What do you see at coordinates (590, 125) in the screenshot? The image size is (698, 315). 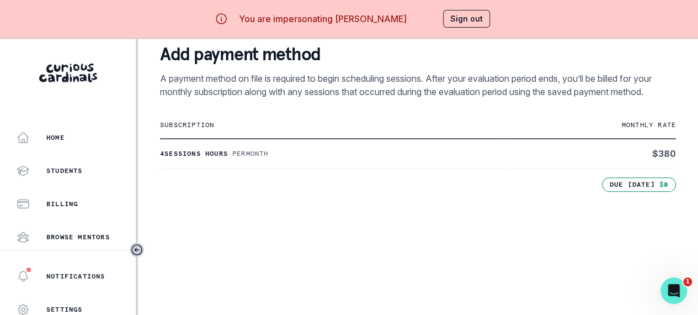 I see `p: monthly rate` at bounding box center [590, 125].